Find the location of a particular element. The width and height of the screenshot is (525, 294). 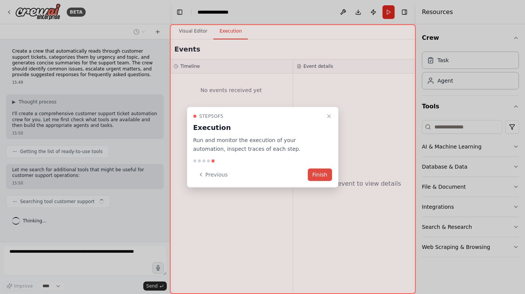

button: Finish is located at coordinates (320, 174).